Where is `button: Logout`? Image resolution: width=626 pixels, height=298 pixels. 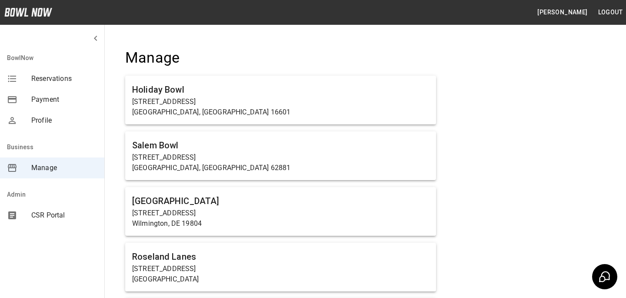
button: Logout is located at coordinates (611, 12).